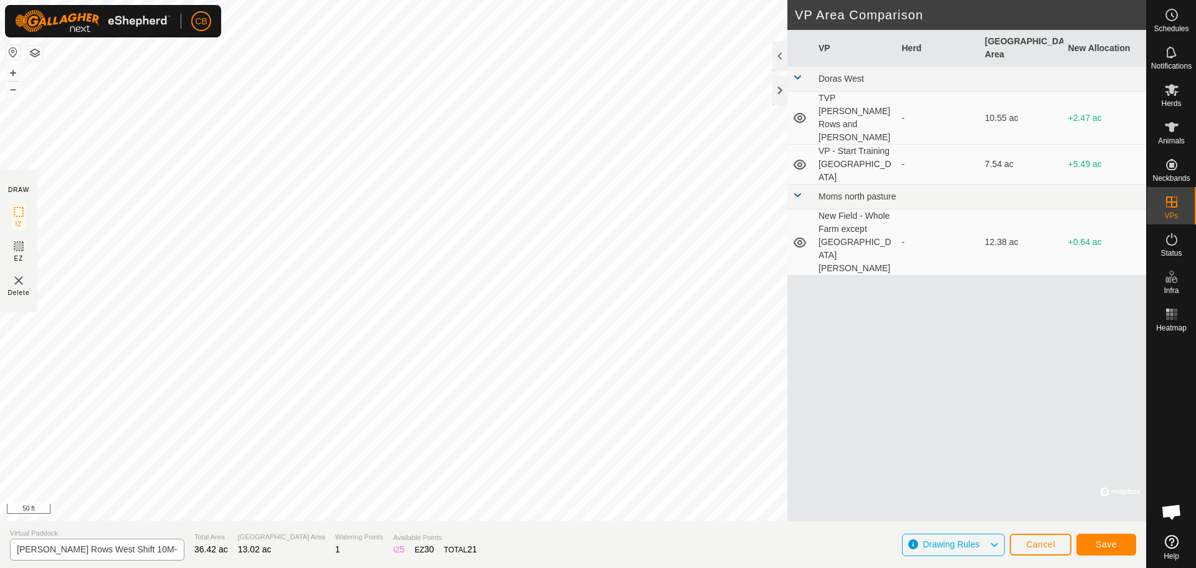  Describe the element at coordinates (1171, 253) in the screenshot. I see `span: Status` at that location.